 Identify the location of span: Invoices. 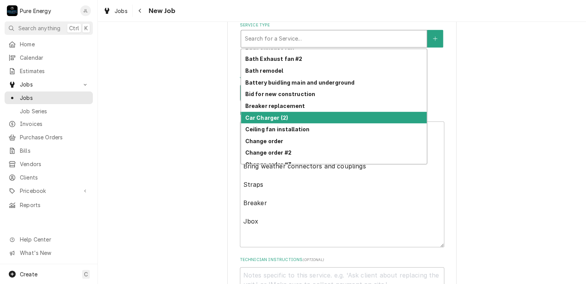
(54, 123).